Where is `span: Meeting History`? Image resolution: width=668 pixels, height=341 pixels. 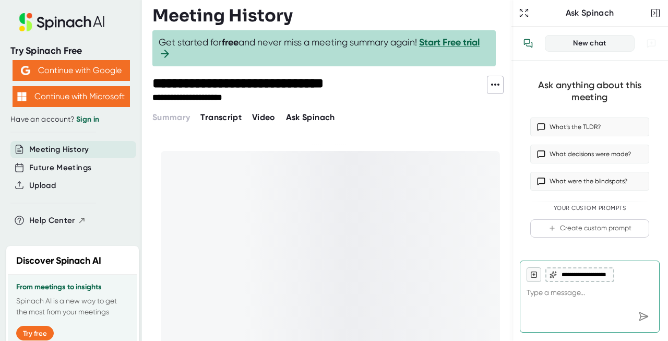
span: Meeting History is located at coordinates (59, 149).